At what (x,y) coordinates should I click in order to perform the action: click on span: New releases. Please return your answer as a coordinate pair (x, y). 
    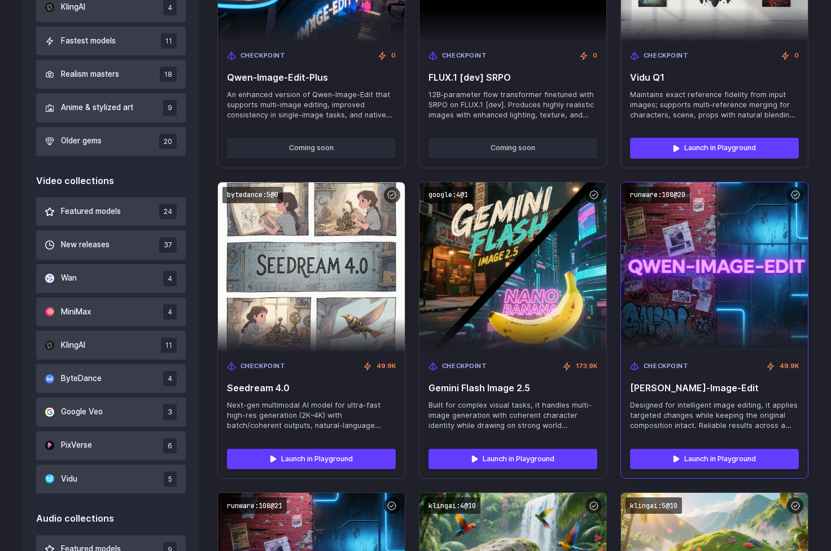
    Looking at the image, I should click on (85, 245).